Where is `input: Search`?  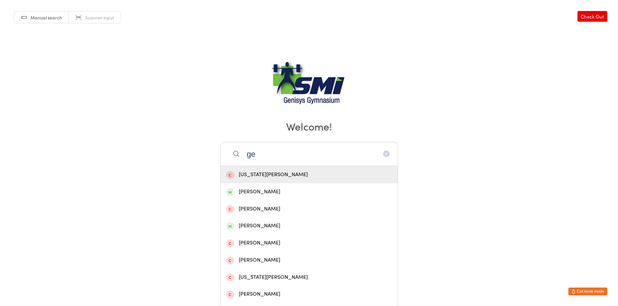
input: Search is located at coordinates (309, 154).